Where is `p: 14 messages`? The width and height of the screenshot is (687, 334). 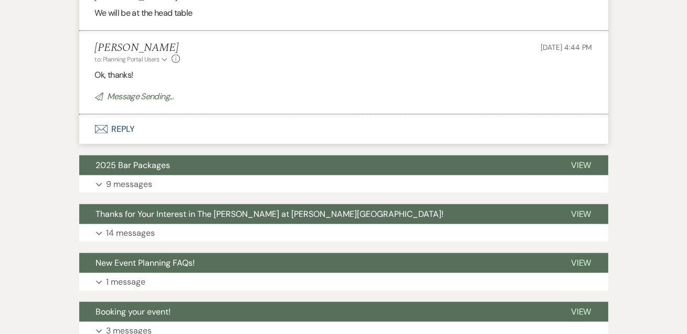 p: 14 messages is located at coordinates (131, 233).